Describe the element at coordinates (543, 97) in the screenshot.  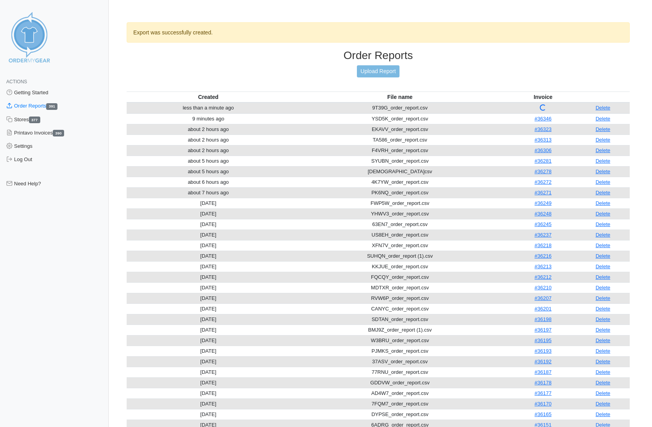
I see `th: Invoice` at that location.